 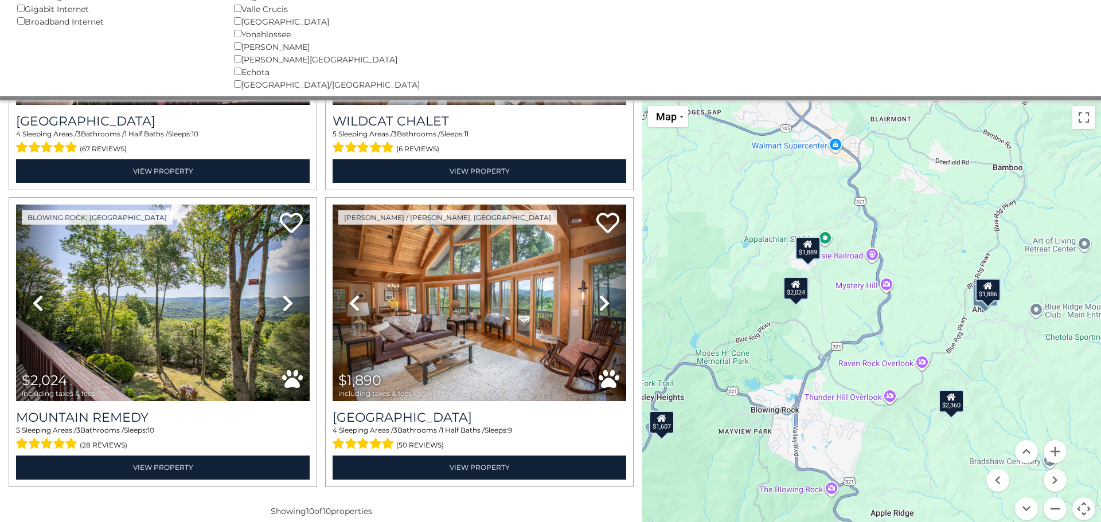 What do you see at coordinates (662, 422) in the screenshot?
I see `div: $1,607` at bounding box center [662, 422].